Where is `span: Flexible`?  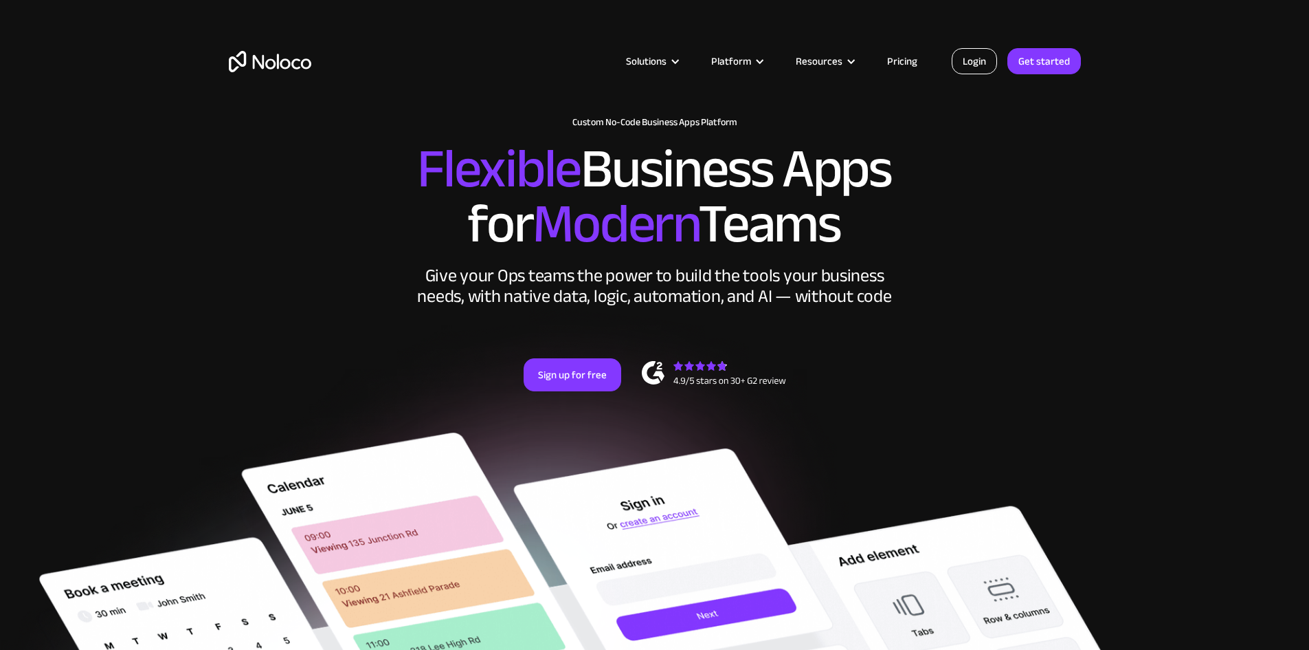
span: Flexible is located at coordinates (499, 168).